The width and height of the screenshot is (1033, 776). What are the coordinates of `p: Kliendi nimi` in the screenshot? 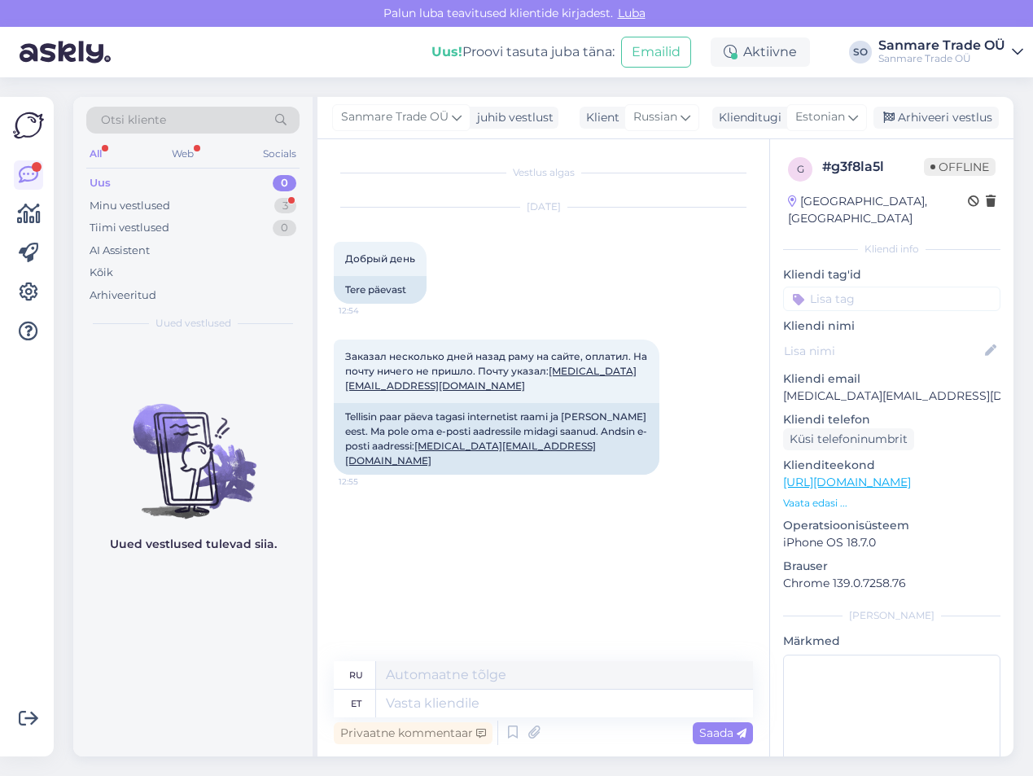 It's located at (892, 326).